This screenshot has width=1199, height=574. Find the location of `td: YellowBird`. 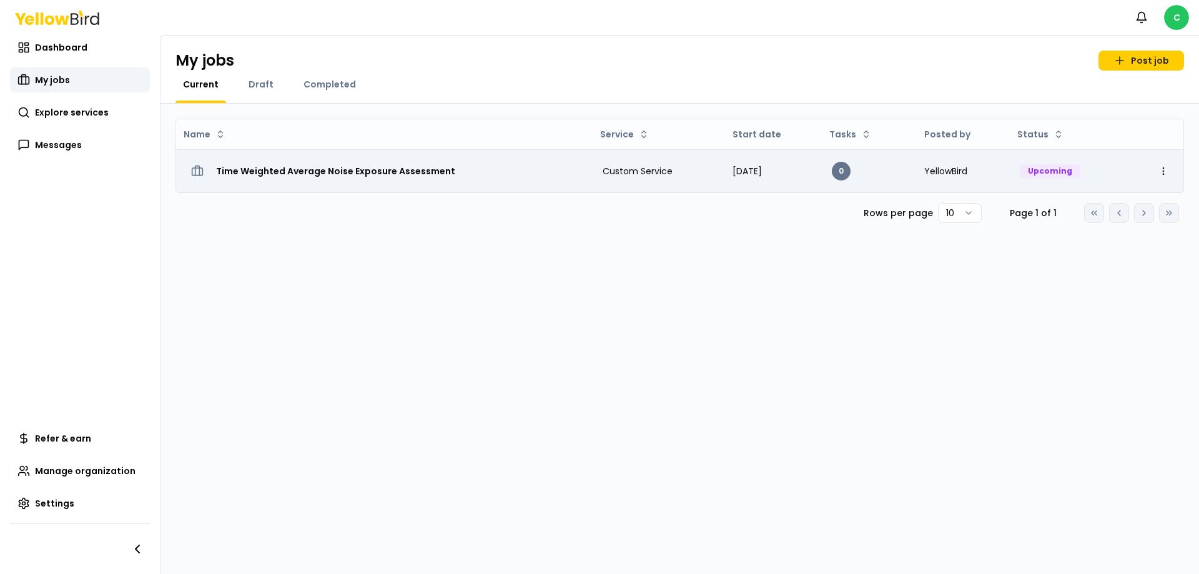

td: YellowBird is located at coordinates (962, 171).